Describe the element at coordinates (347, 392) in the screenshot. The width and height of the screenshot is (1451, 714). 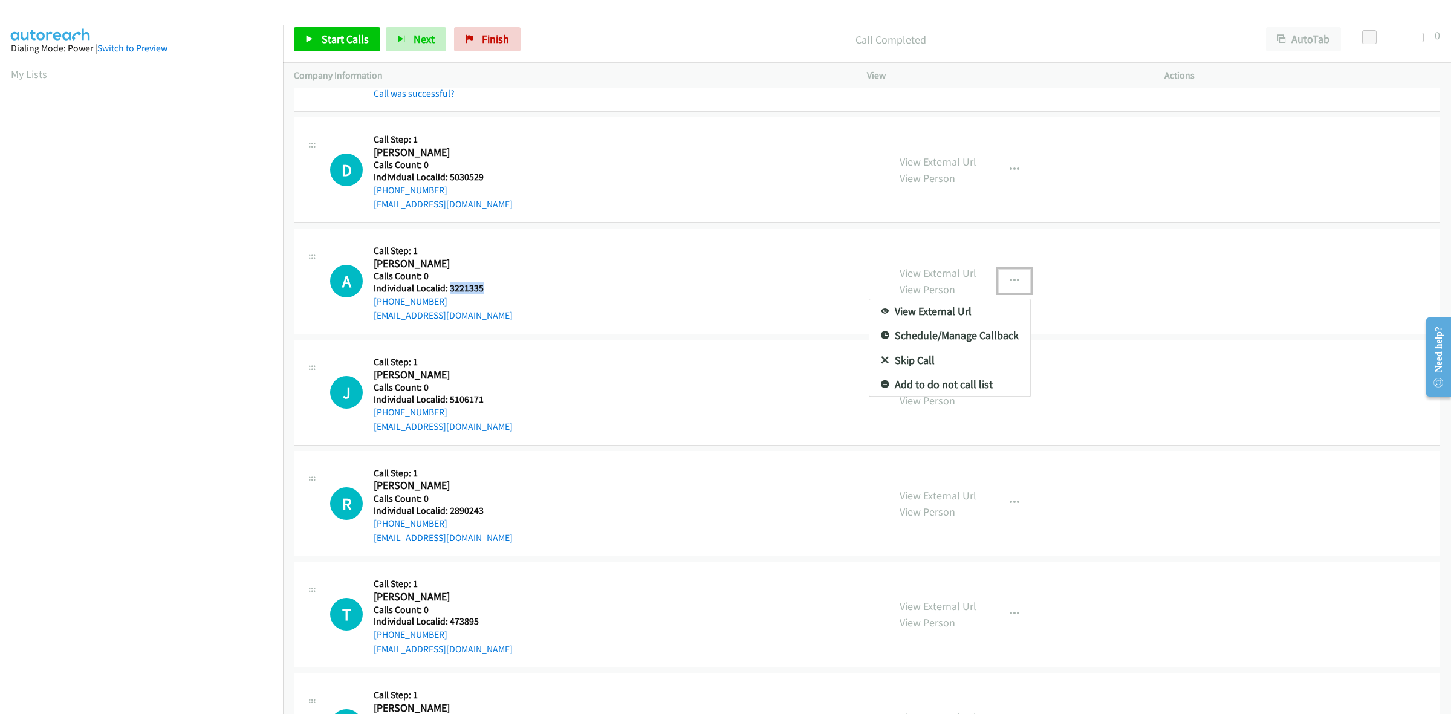
I see `h1: J` at that location.